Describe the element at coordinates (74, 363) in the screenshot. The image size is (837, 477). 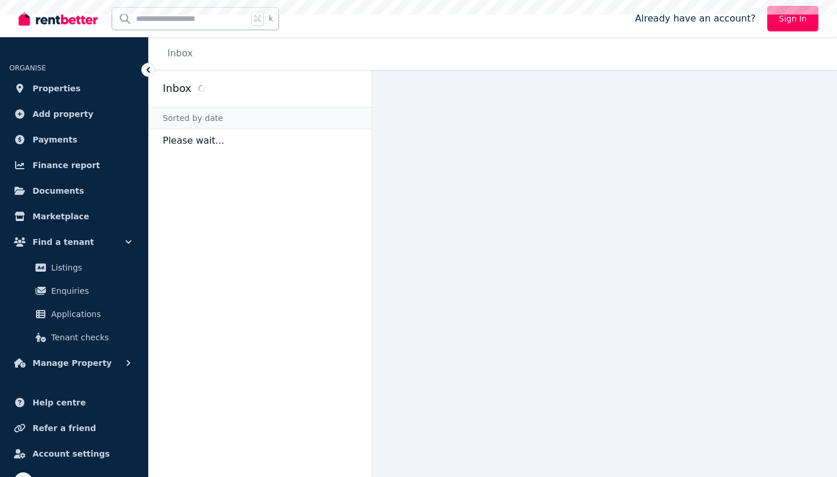
I see `button: Manage Property` at that location.